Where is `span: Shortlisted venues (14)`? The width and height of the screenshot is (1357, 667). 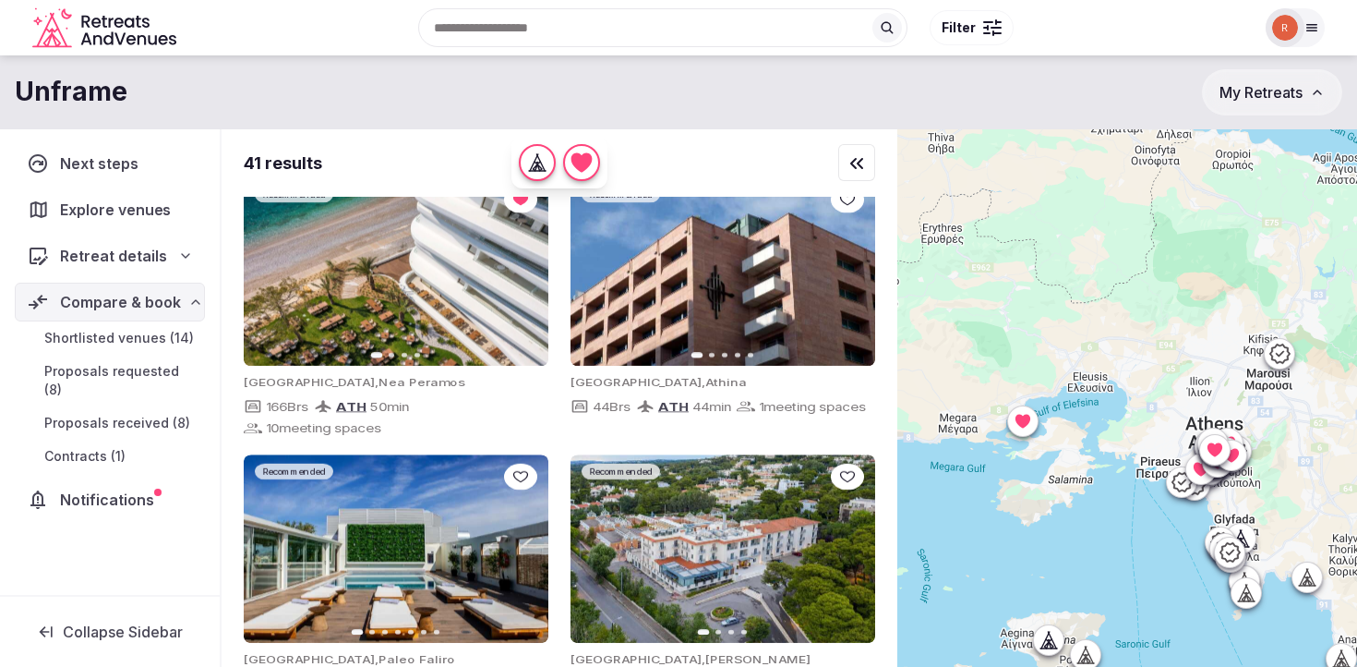 span: Shortlisted venues (14) is located at coordinates (119, 338).